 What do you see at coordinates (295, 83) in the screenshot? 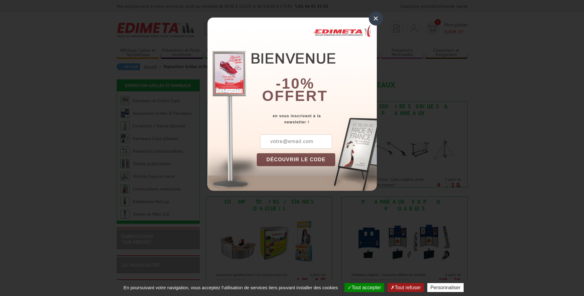
I see `b: -10%` at bounding box center [295, 83].